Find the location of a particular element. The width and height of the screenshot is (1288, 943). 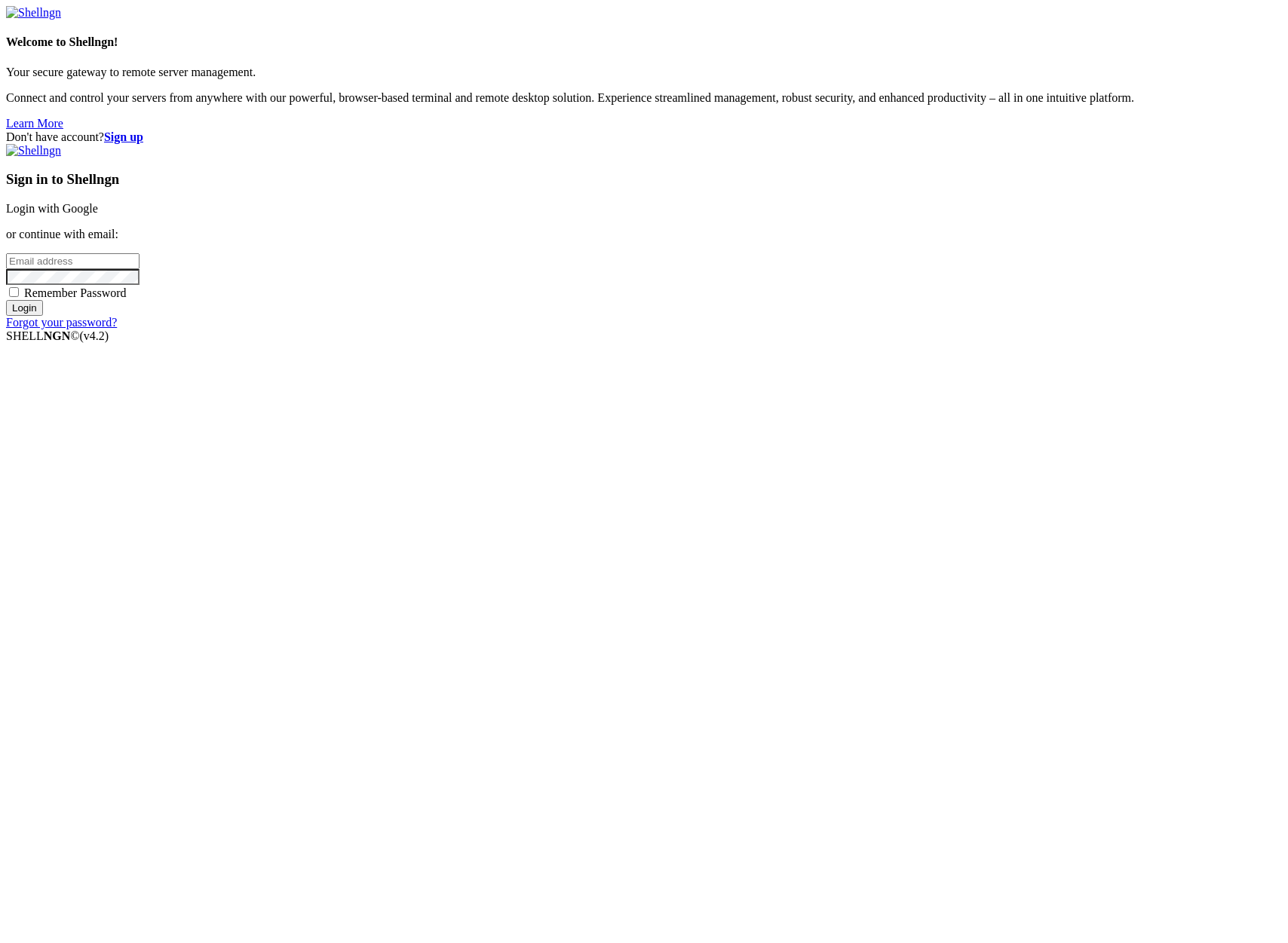

span: 4.2.0 is located at coordinates (95, 335).